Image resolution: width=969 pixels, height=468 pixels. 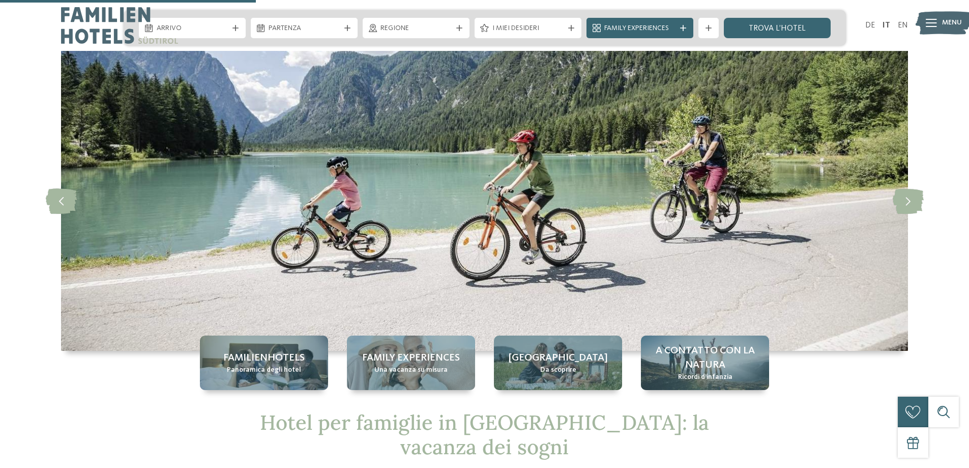 I want to click on span: A contatto con la natura, so click(x=705, y=358).